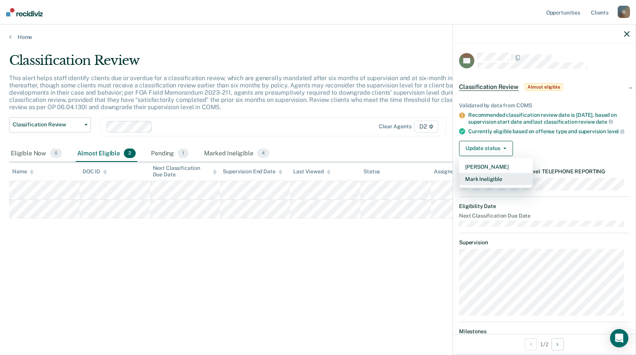 This screenshot has height=355, width=636. I want to click on div: Marked Ineligible, so click(236, 154).